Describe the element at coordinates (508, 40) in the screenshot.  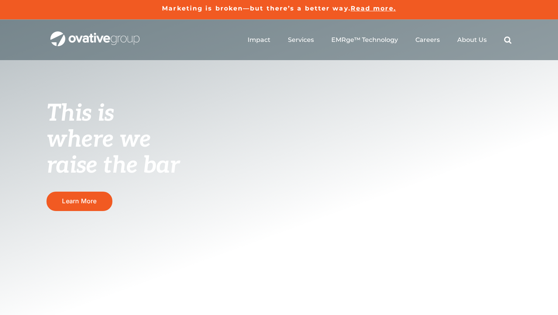
I see `a: Search` at that location.